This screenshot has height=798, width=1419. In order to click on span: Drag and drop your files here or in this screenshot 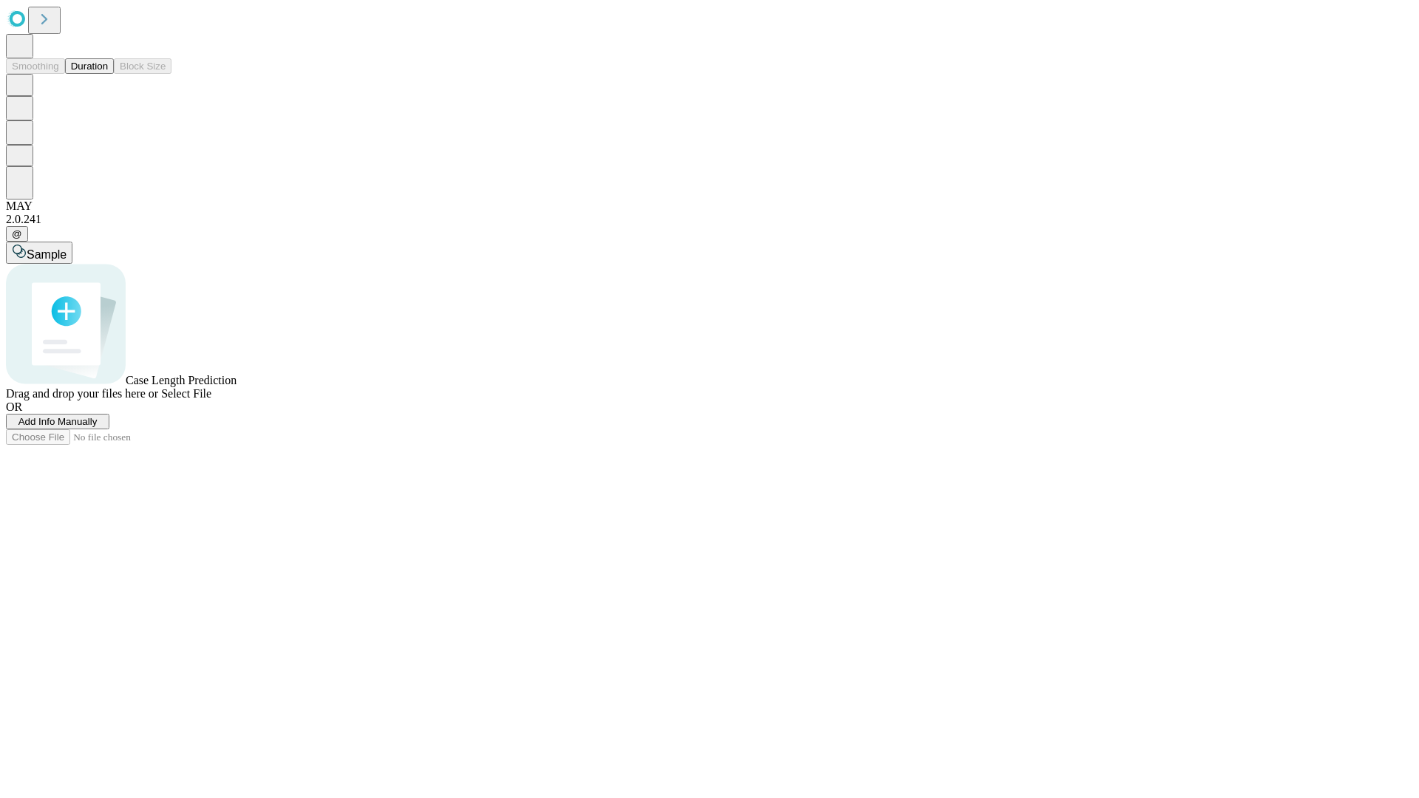, I will do `click(82, 393)`.